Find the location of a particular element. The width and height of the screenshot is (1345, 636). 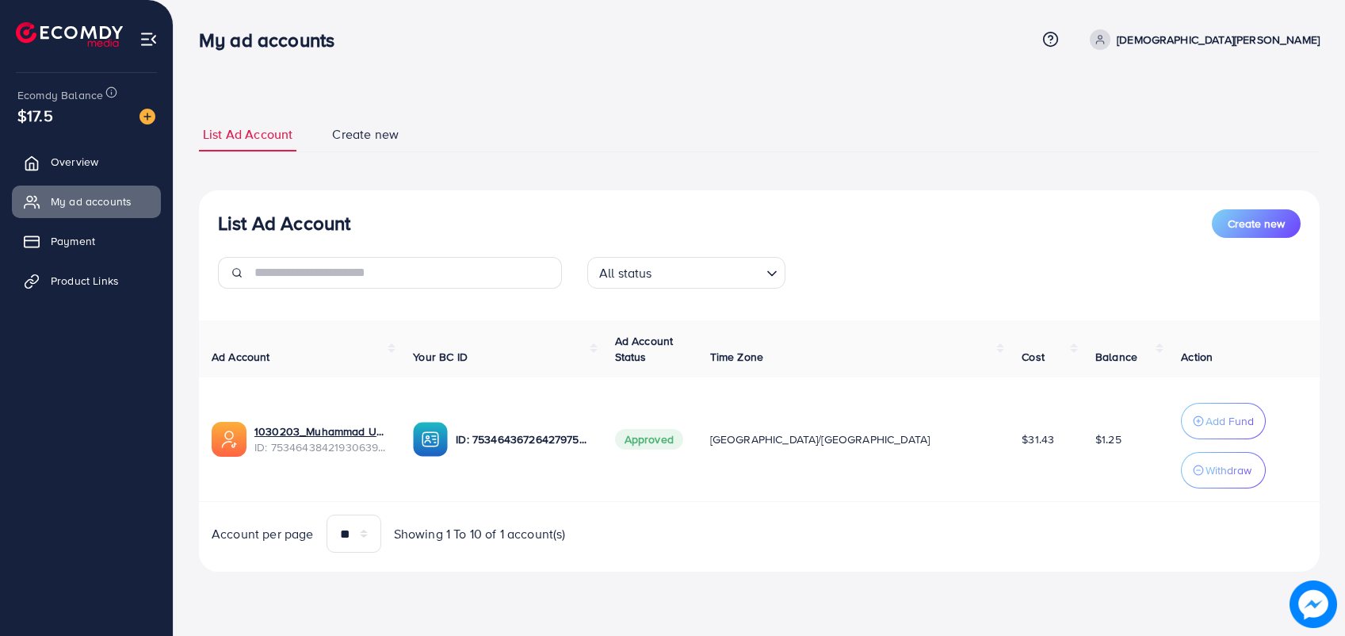

a: logo is located at coordinates (69, 34).